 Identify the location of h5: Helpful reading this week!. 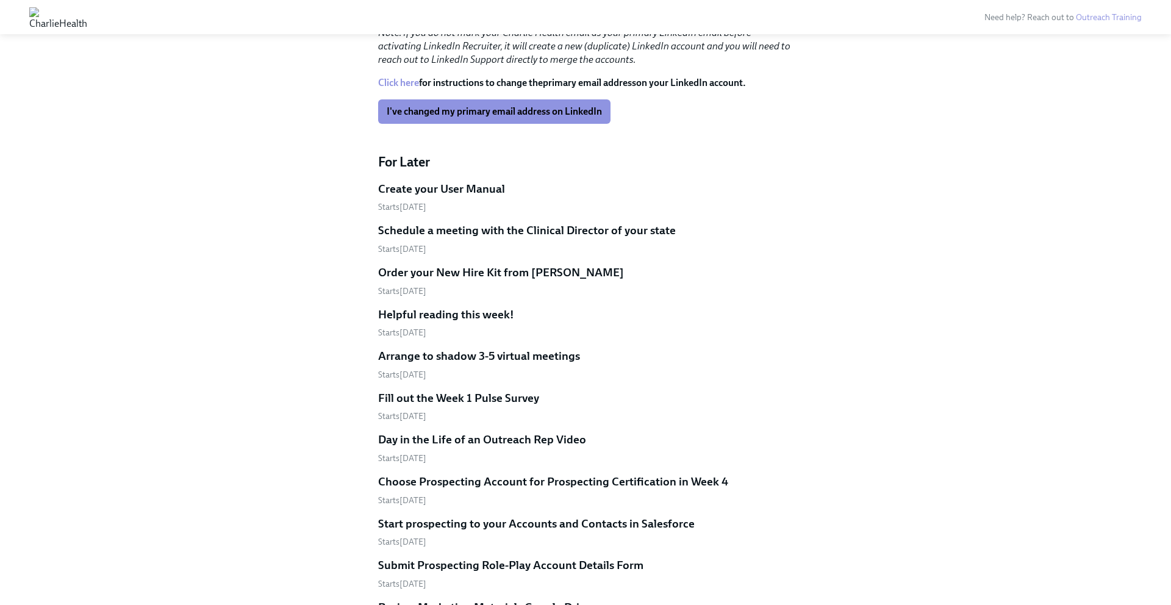
(446, 315).